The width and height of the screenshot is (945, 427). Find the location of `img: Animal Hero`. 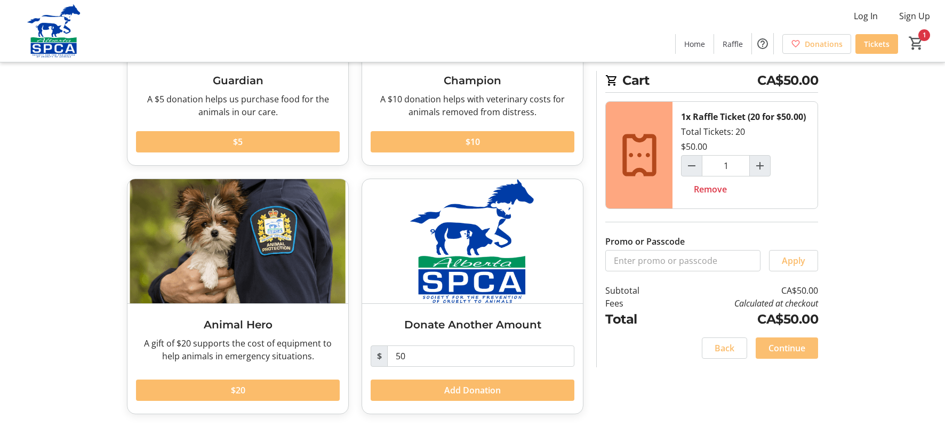

img: Animal Hero is located at coordinates (238, 241).